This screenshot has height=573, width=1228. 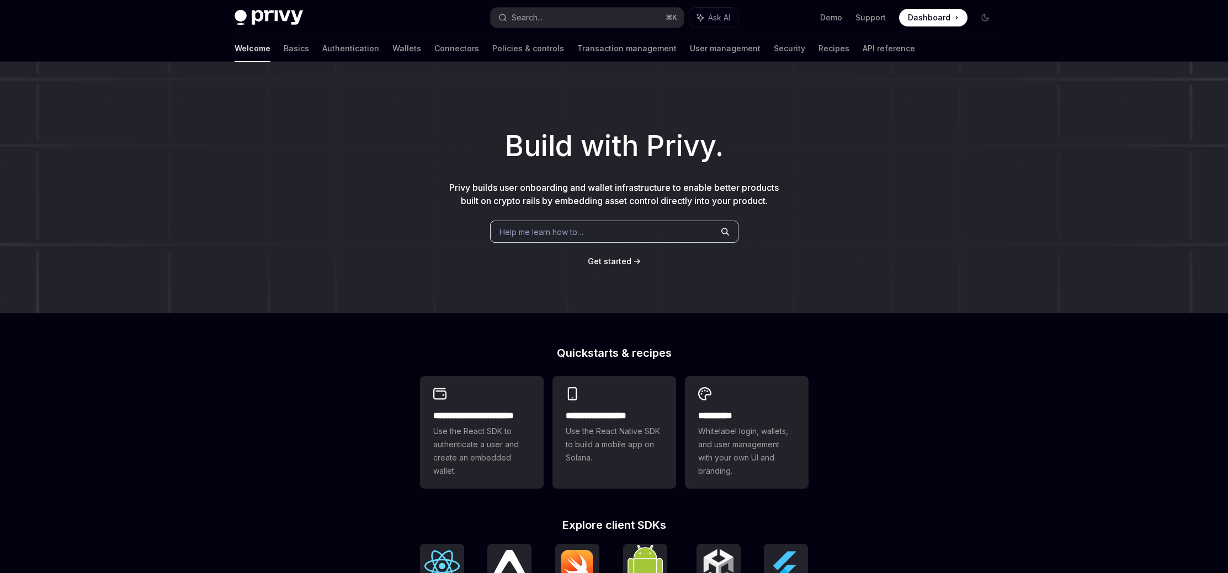 What do you see at coordinates (269, 18) in the screenshot?
I see `img: dark logo` at bounding box center [269, 18].